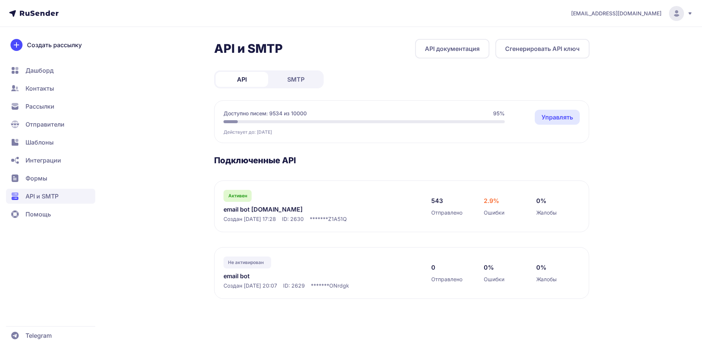 The image size is (702, 352). What do you see at coordinates (51, 336) in the screenshot?
I see `a: Telegram` at bounding box center [51, 336].